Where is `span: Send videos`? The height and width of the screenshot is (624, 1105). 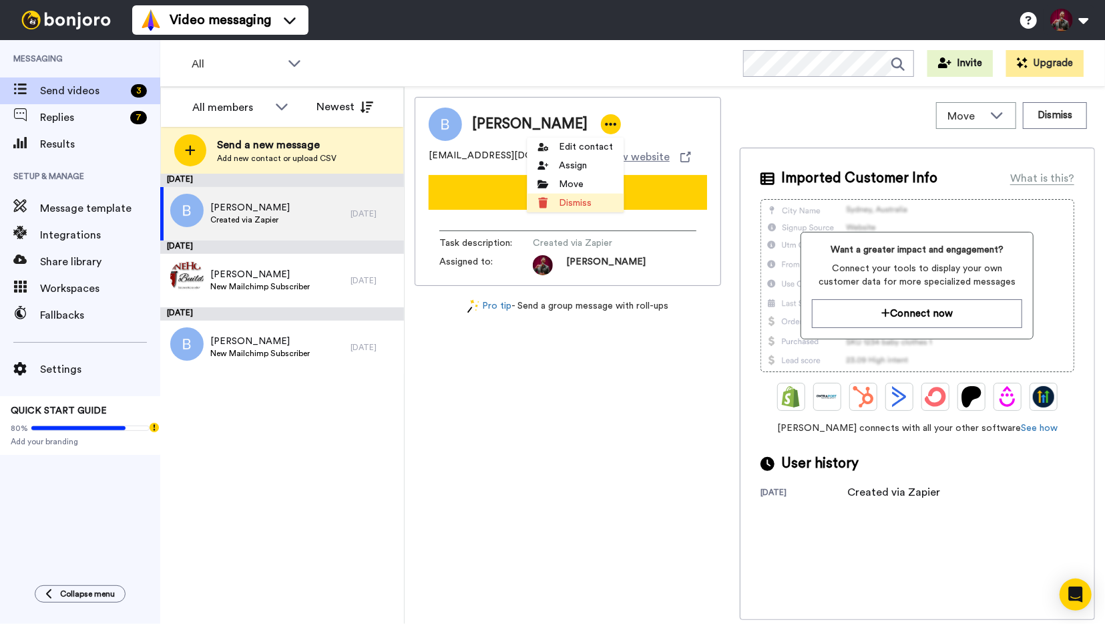
span: Send videos is located at coordinates (83, 91).